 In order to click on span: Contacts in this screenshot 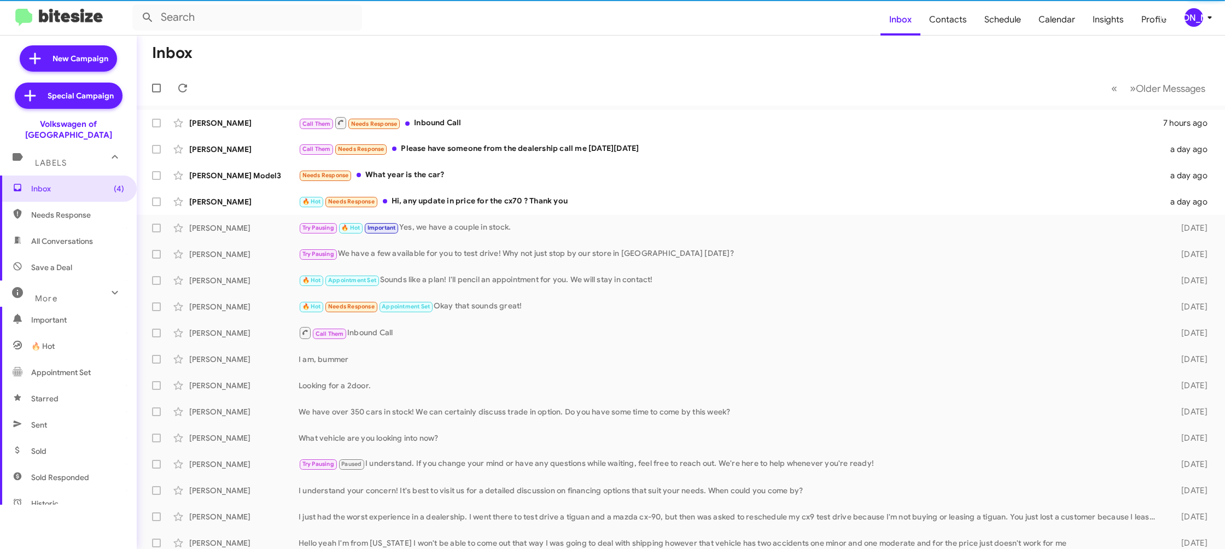, I will do `click(948, 20)`.